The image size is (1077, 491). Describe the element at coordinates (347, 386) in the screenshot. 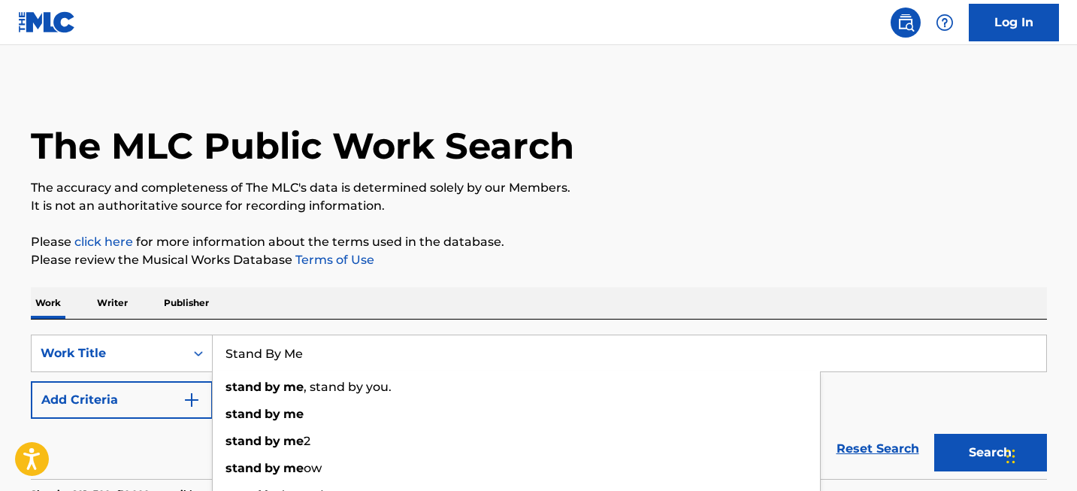

I see `span: , stand by you.` at that location.